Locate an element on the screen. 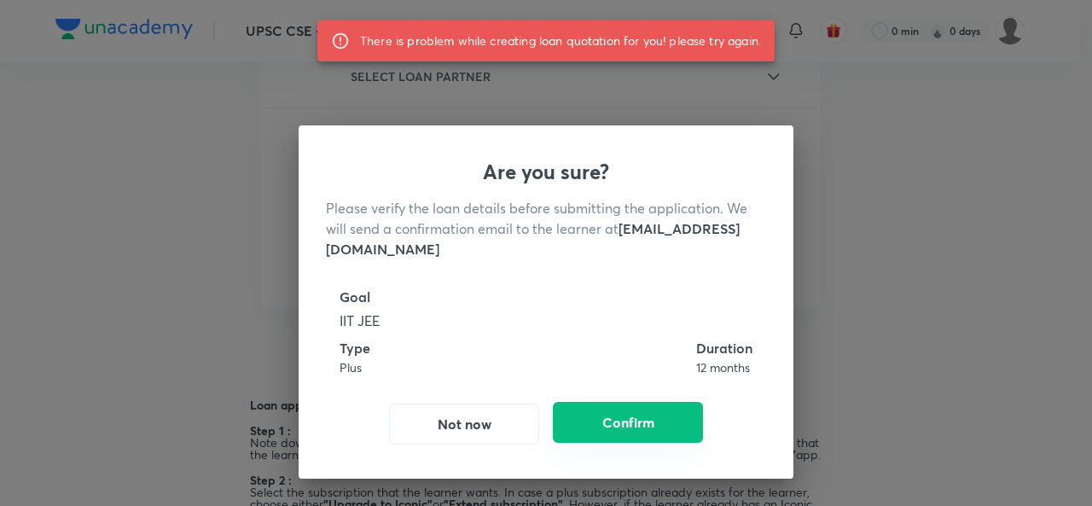 Image resolution: width=1092 pixels, height=506 pixels. p: Plus is located at coordinates (355, 367).